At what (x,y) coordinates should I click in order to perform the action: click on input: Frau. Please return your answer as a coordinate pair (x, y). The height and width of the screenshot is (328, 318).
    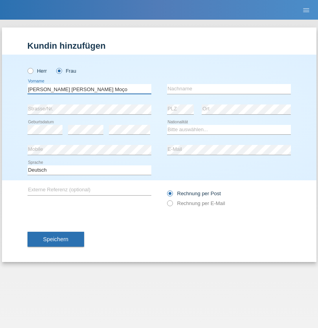
    Looking at the image, I should click on (59, 70).